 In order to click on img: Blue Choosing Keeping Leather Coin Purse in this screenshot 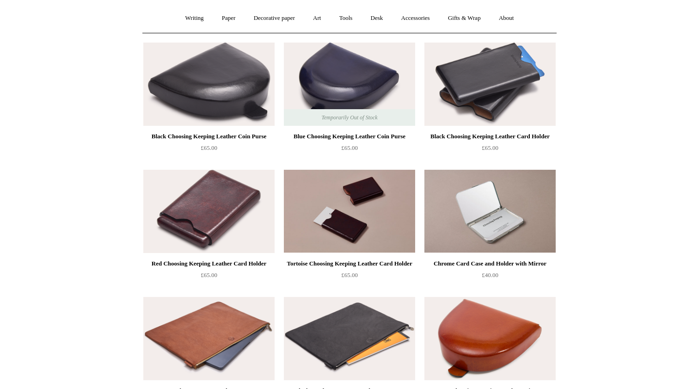, I will do `click(350, 84)`.